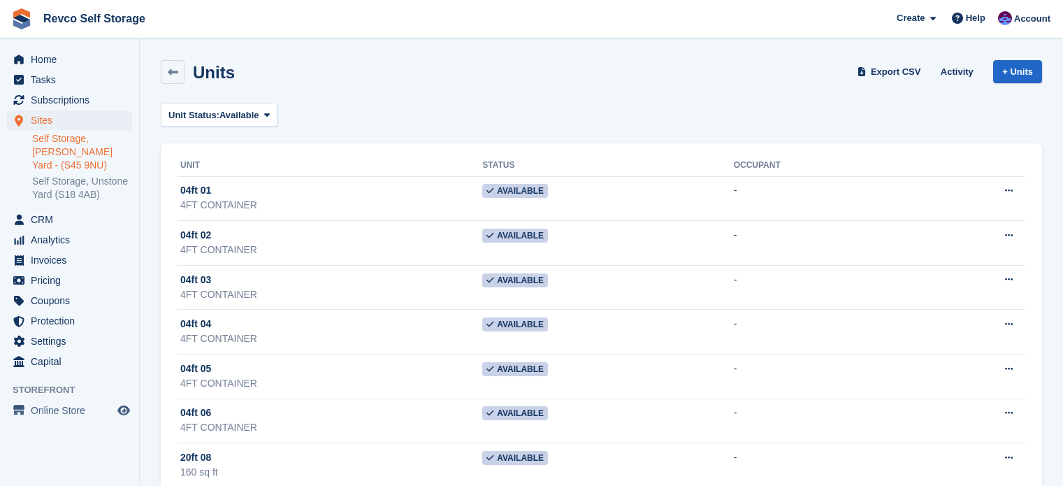 Image resolution: width=1063 pixels, height=486 pixels. What do you see at coordinates (214, 72) in the screenshot?
I see `h2: Units` at bounding box center [214, 72].